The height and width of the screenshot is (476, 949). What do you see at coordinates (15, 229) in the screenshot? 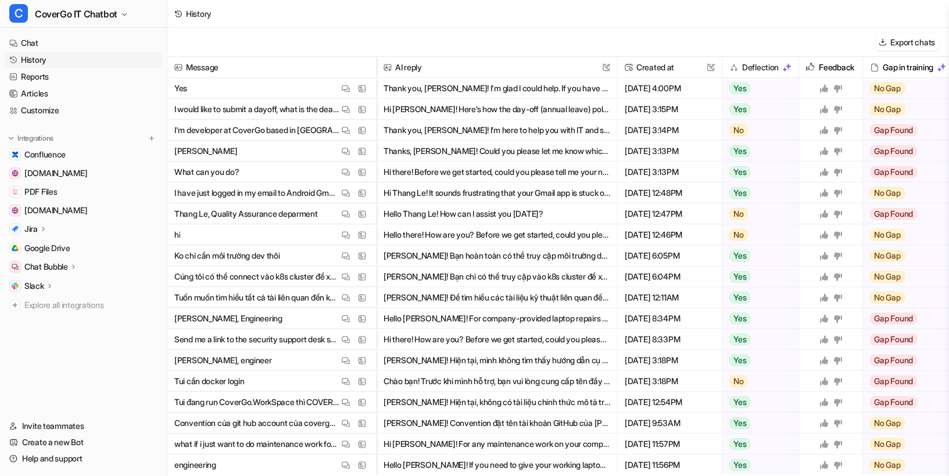
I see `img: Jira` at bounding box center [15, 229].